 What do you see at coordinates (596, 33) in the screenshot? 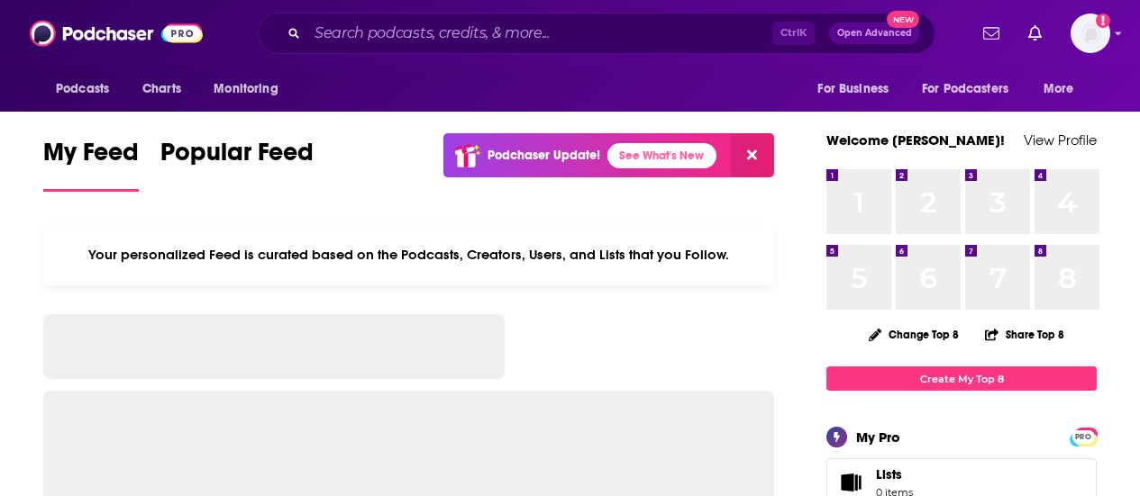
I see `div: Search podcasts, credits, & more...` at bounding box center [596, 33].